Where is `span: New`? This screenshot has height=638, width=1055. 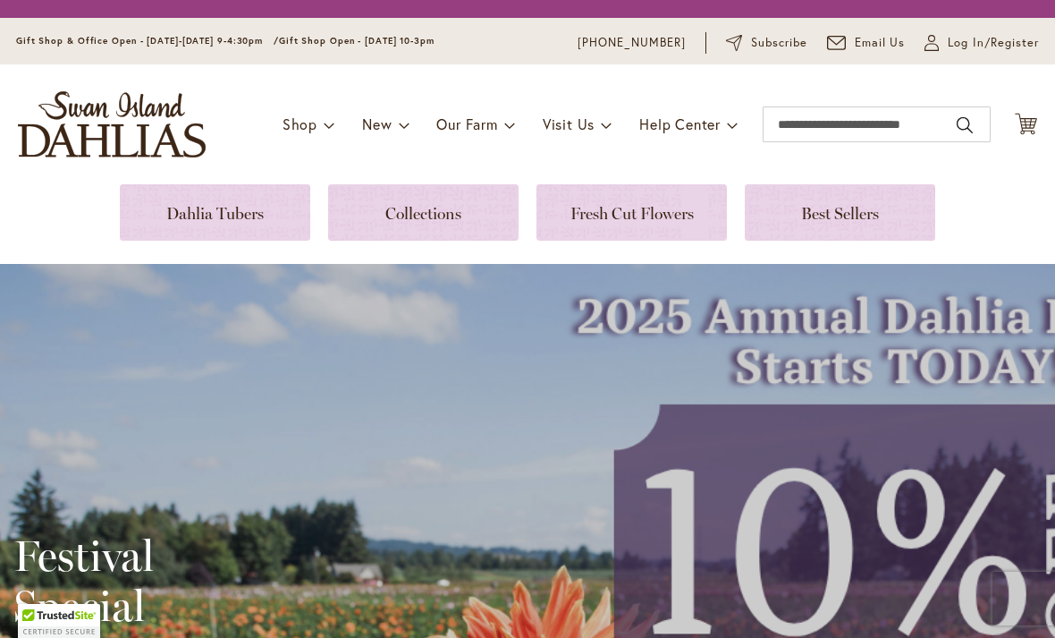
span: New is located at coordinates (376, 123).